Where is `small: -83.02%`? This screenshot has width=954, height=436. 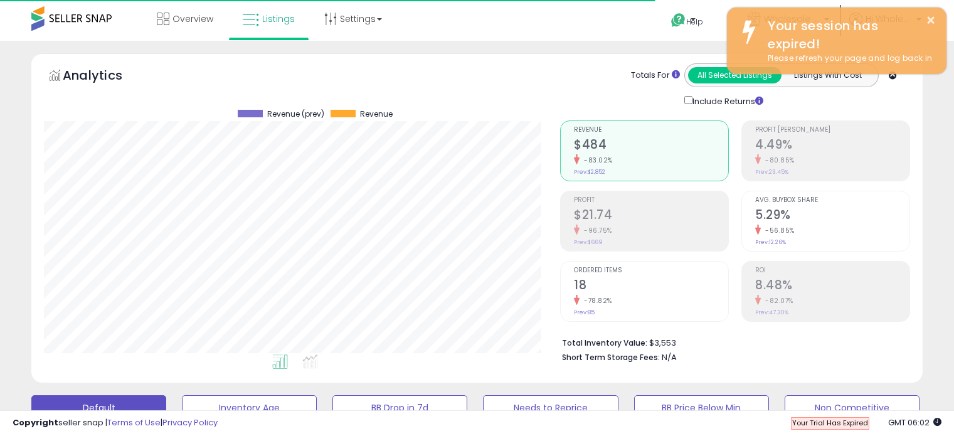 small: -83.02% is located at coordinates (596, 160).